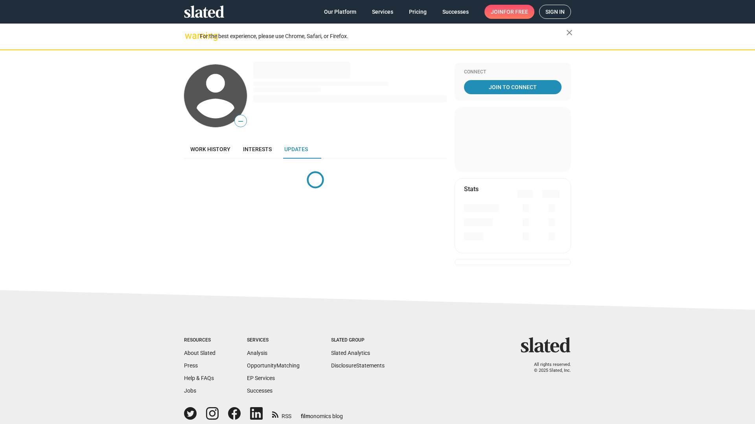 This screenshot has height=424, width=755. What do you see at coordinates (257, 149) in the screenshot?
I see `span: Interests` at bounding box center [257, 149].